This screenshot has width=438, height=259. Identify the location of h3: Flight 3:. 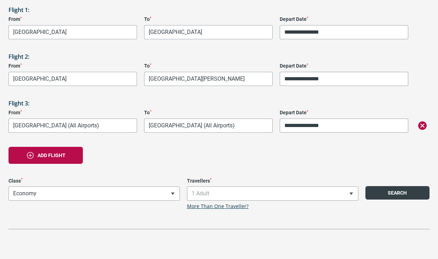
(219, 103).